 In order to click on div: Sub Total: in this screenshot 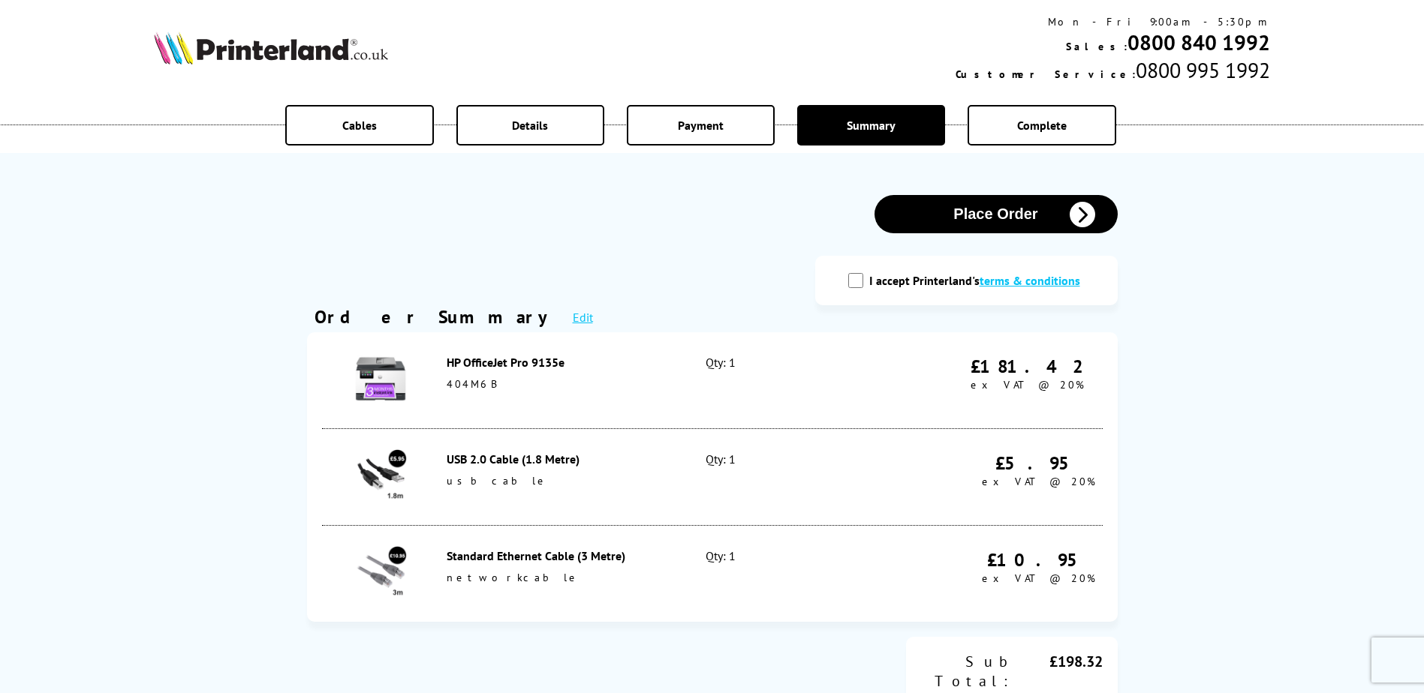, I will do `click(966, 672)`.